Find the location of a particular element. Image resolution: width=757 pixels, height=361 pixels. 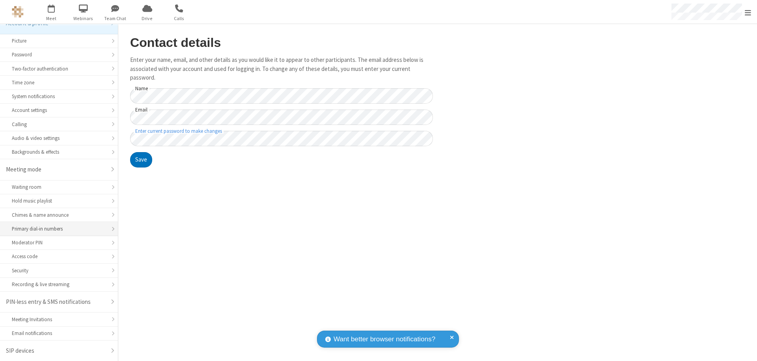

span: Team Chat is located at coordinates (115, 19).